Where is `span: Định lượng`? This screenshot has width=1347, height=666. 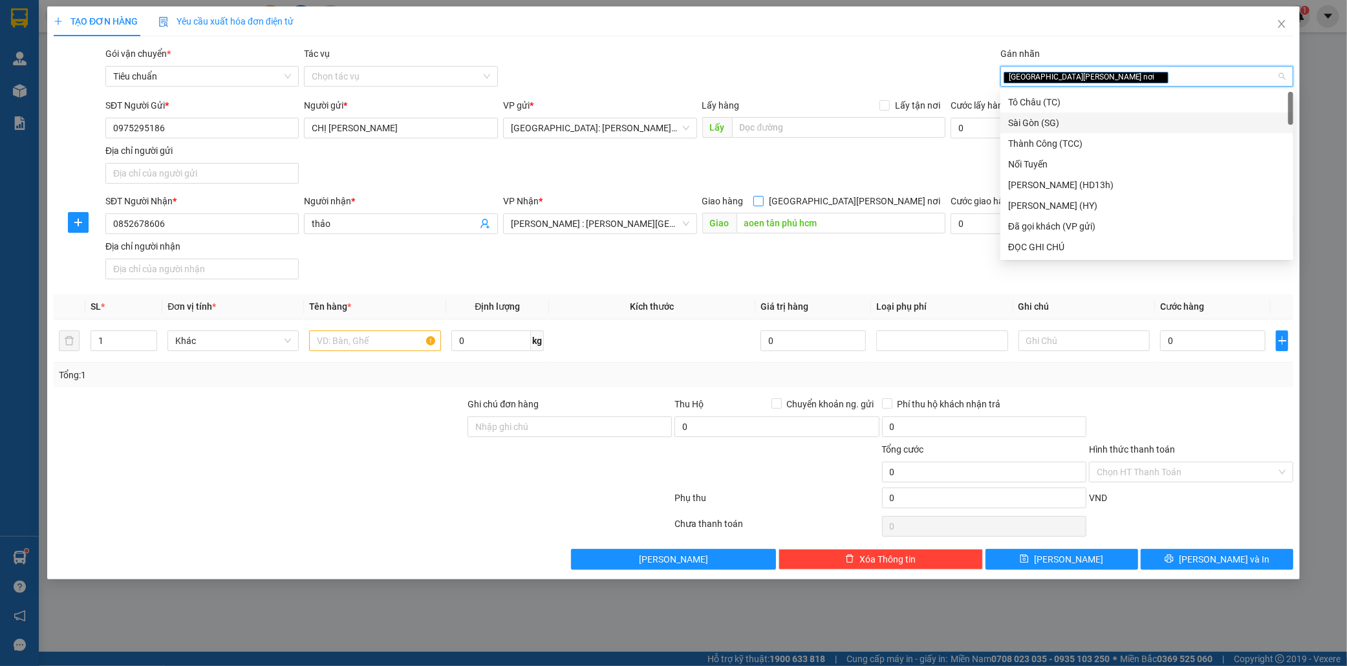
span: Định lượng is located at coordinates (497, 307).